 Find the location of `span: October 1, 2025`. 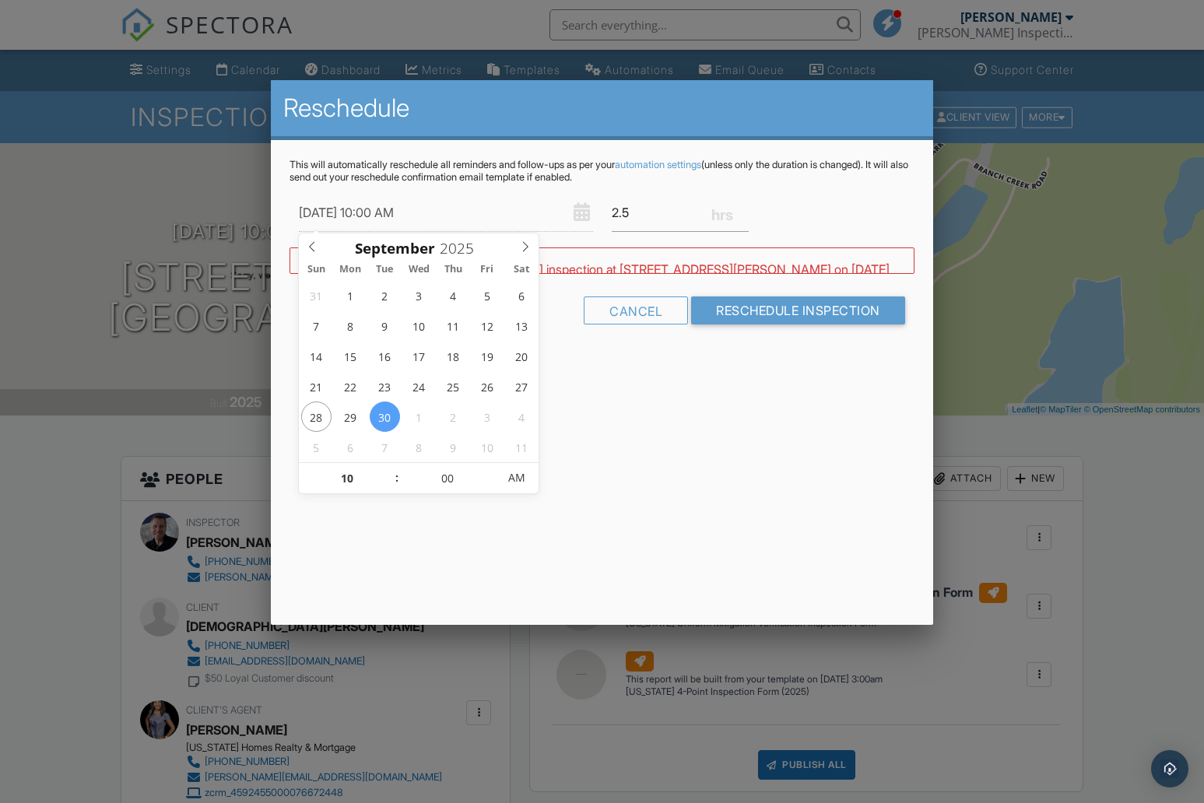

span: October 1, 2025 is located at coordinates (418, 416).